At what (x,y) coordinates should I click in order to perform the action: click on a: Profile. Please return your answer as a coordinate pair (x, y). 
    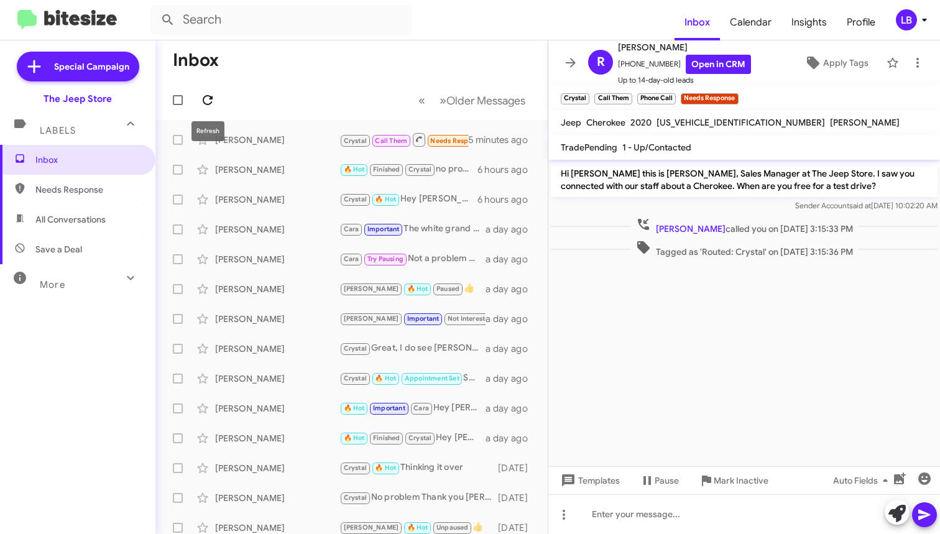
    Looking at the image, I should click on (861, 22).